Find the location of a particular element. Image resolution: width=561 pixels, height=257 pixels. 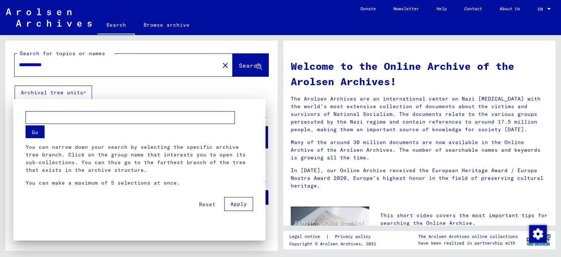

button: Go is located at coordinates (35, 131).